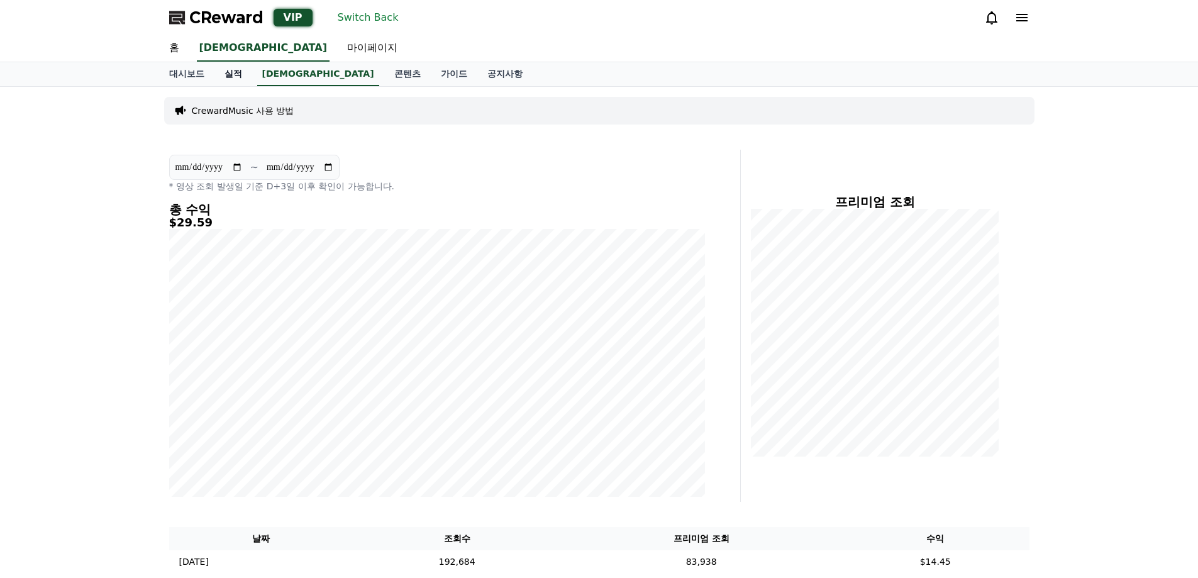  Describe the element at coordinates (187, 74) in the screenshot. I see `a: 대시보드` at that location.